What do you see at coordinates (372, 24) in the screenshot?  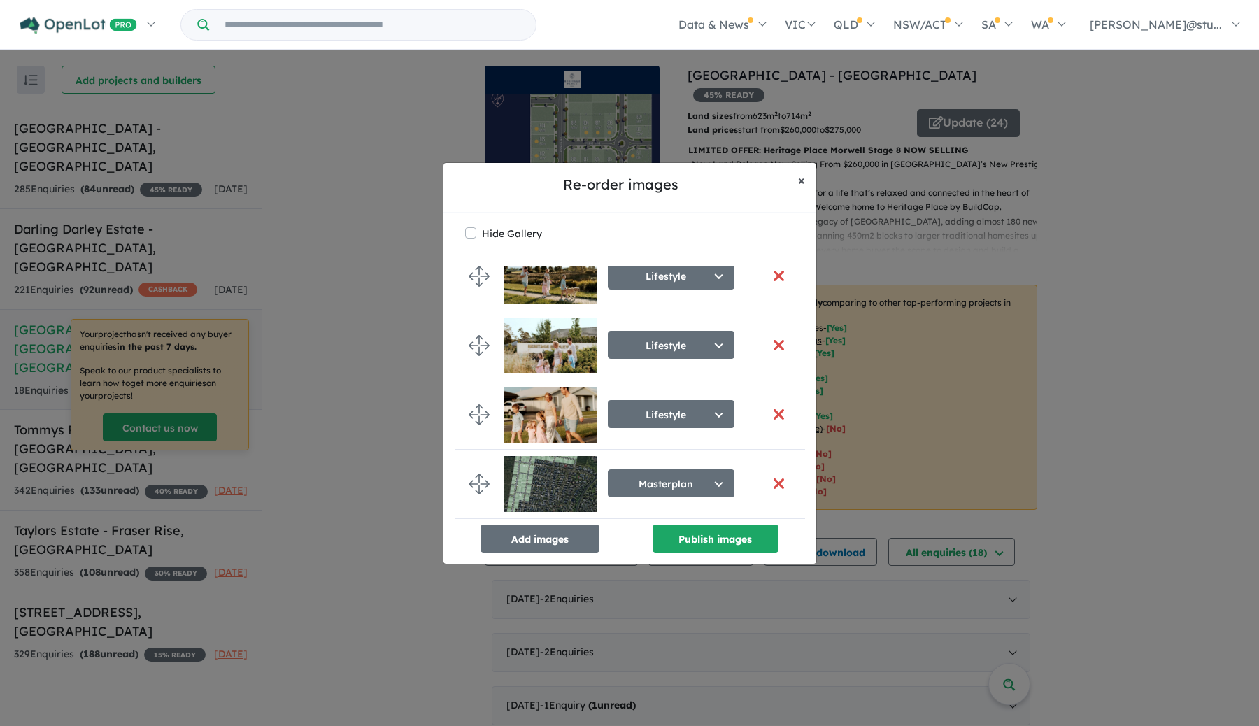 I see `input: Try estate name, suburb, builder or developer` at bounding box center [372, 24].